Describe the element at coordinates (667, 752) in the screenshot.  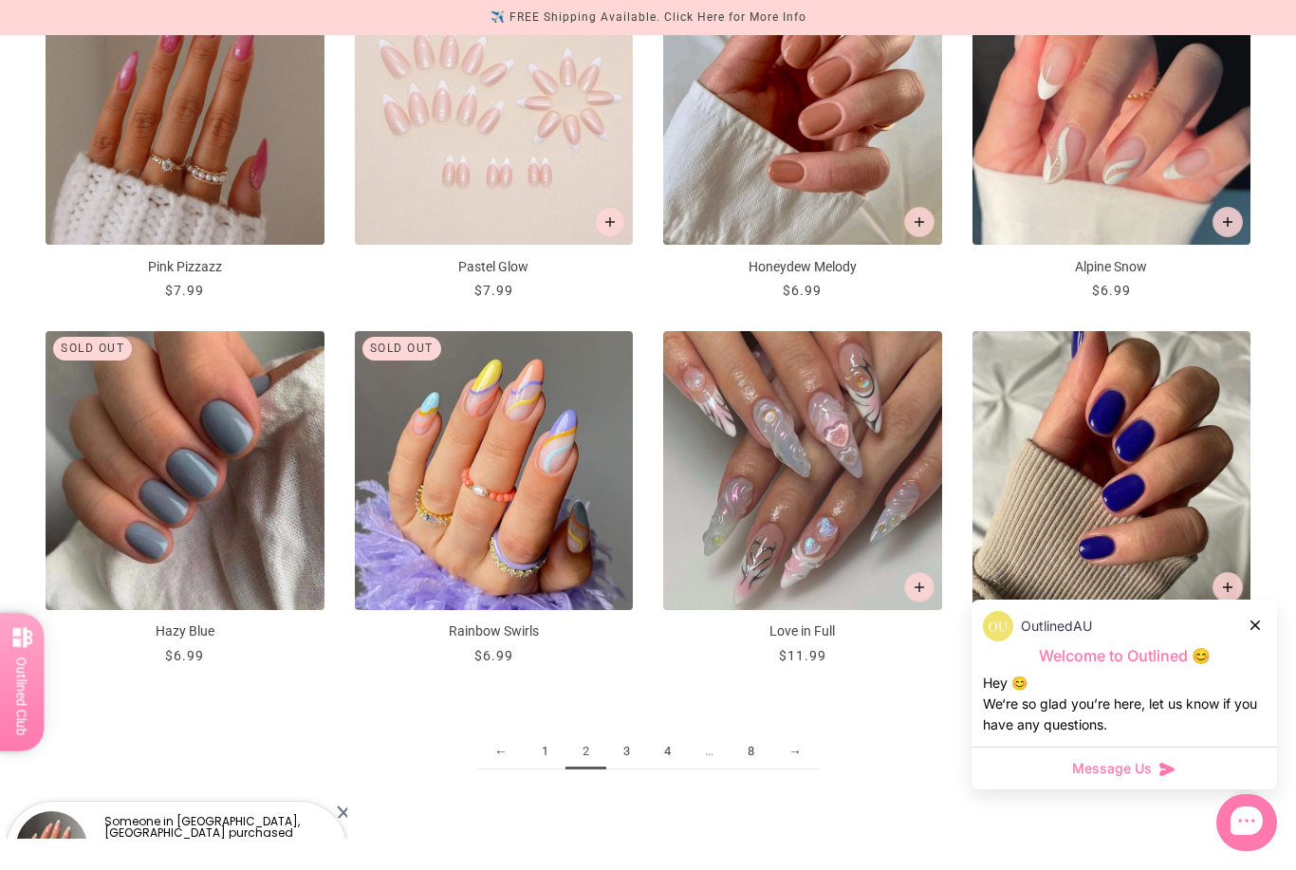
I see `a: 4` at that location.